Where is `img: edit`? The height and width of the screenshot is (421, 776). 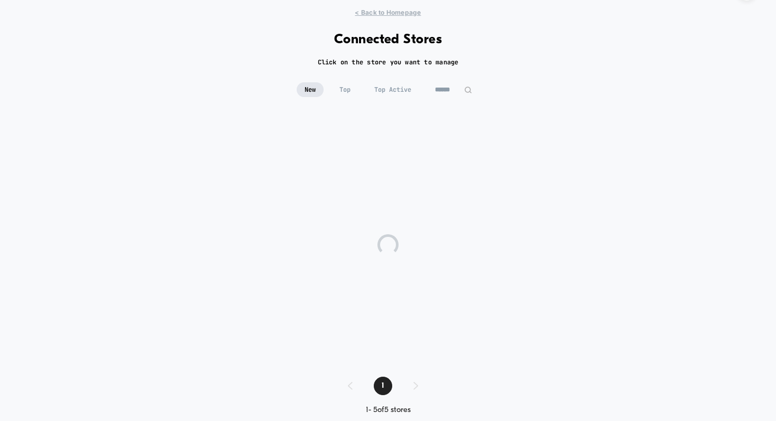
img: edit is located at coordinates (468, 90).